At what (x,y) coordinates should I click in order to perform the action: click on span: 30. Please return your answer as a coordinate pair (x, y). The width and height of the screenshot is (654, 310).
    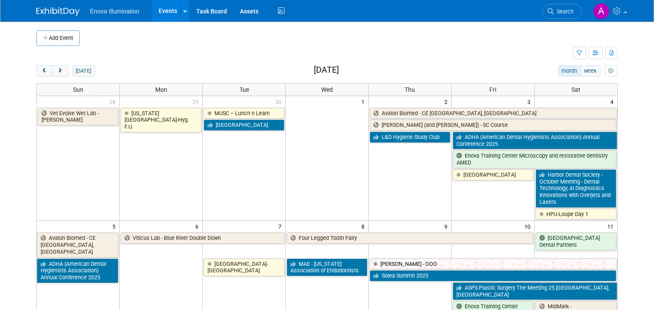
    Looking at the image, I should click on (280, 101).